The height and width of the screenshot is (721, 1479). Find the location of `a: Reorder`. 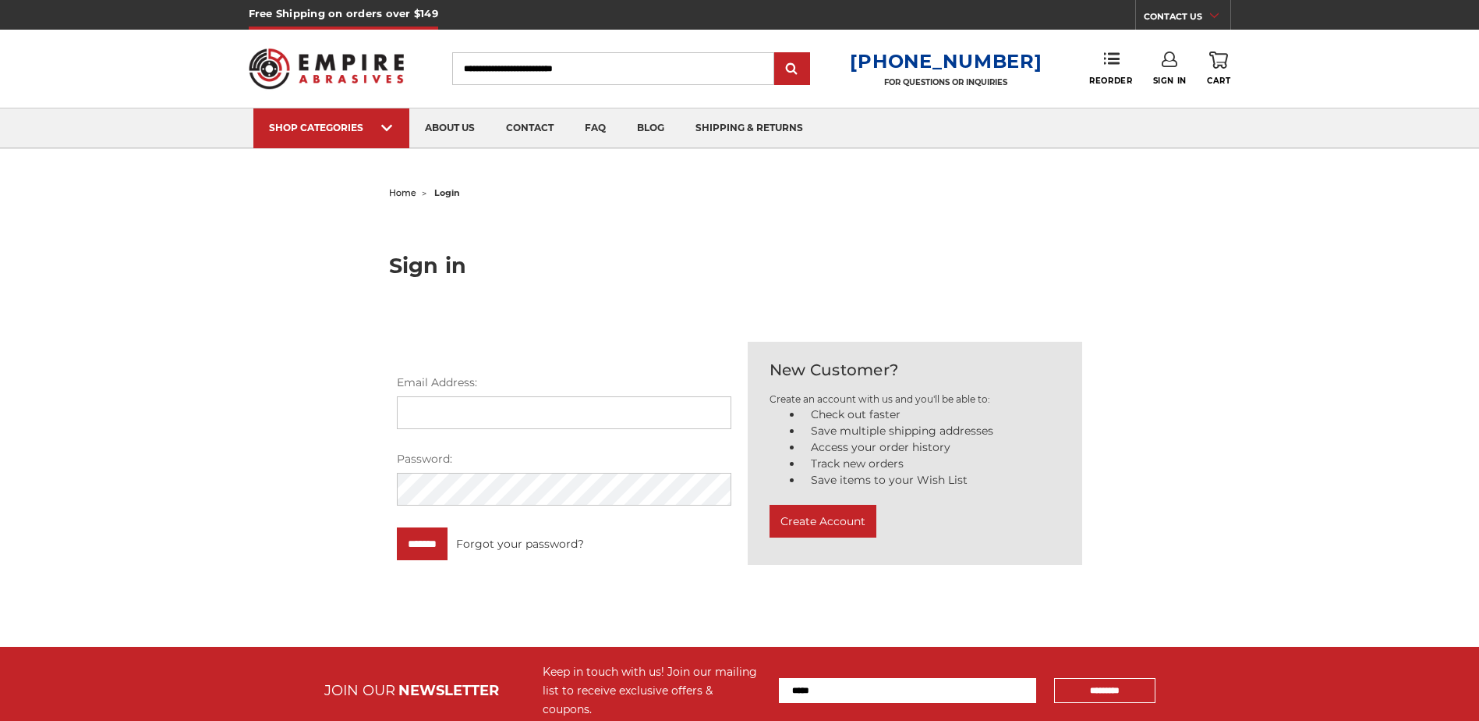

a: Reorder is located at coordinates (1111, 68).